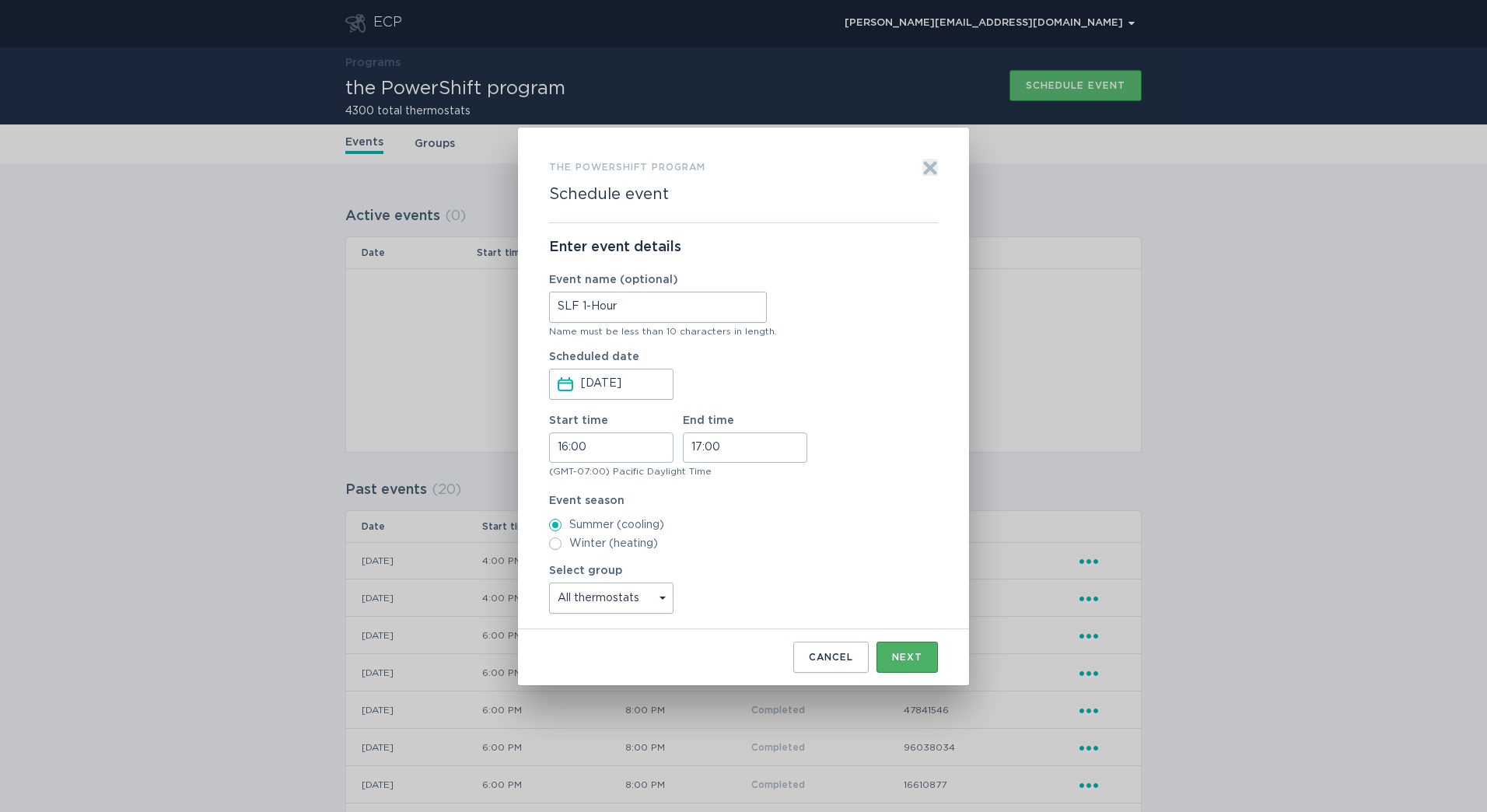  I want to click on label: End time, so click(745, 439).